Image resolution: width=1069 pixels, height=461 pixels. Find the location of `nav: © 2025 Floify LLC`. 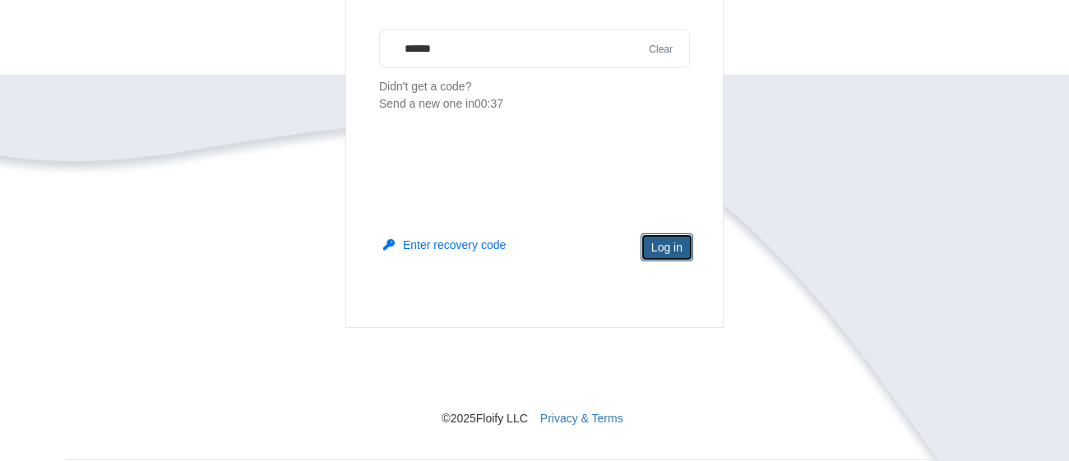

nav: © 2025 Floify LLC is located at coordinates (534, 377).